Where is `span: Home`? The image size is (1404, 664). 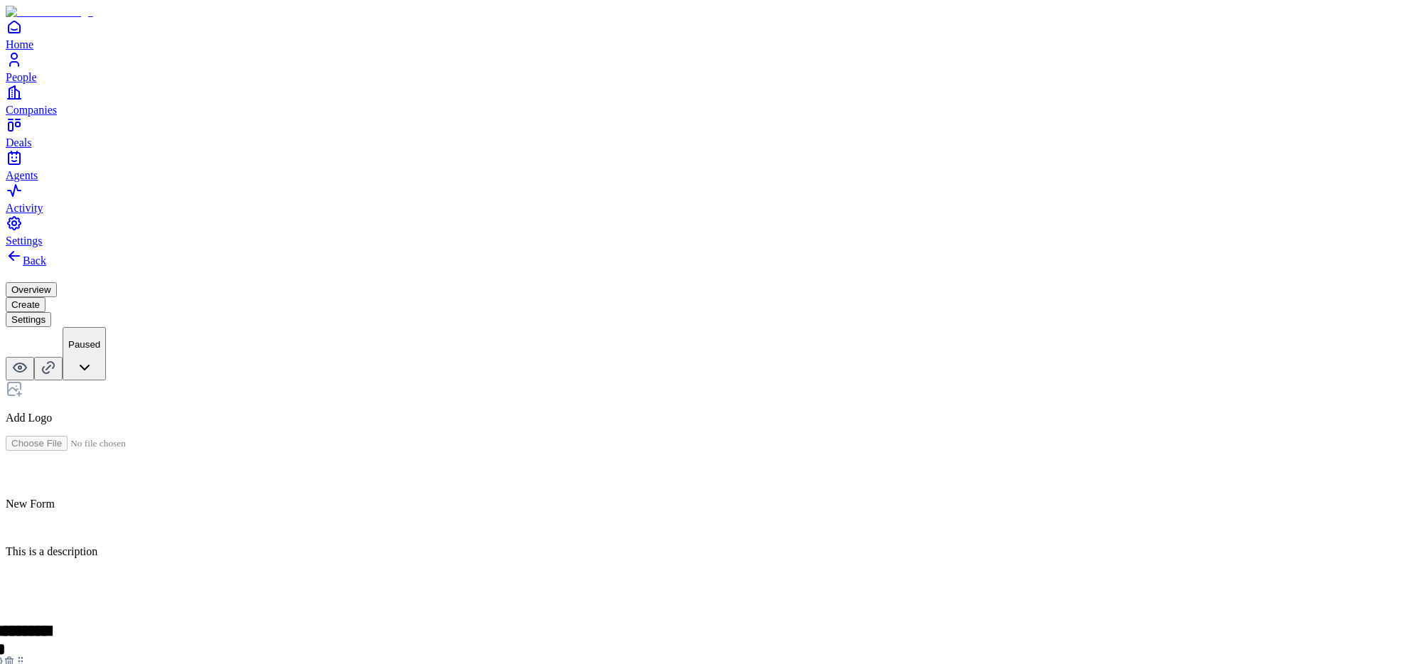 span: Home is located at coordinates (19, 44).